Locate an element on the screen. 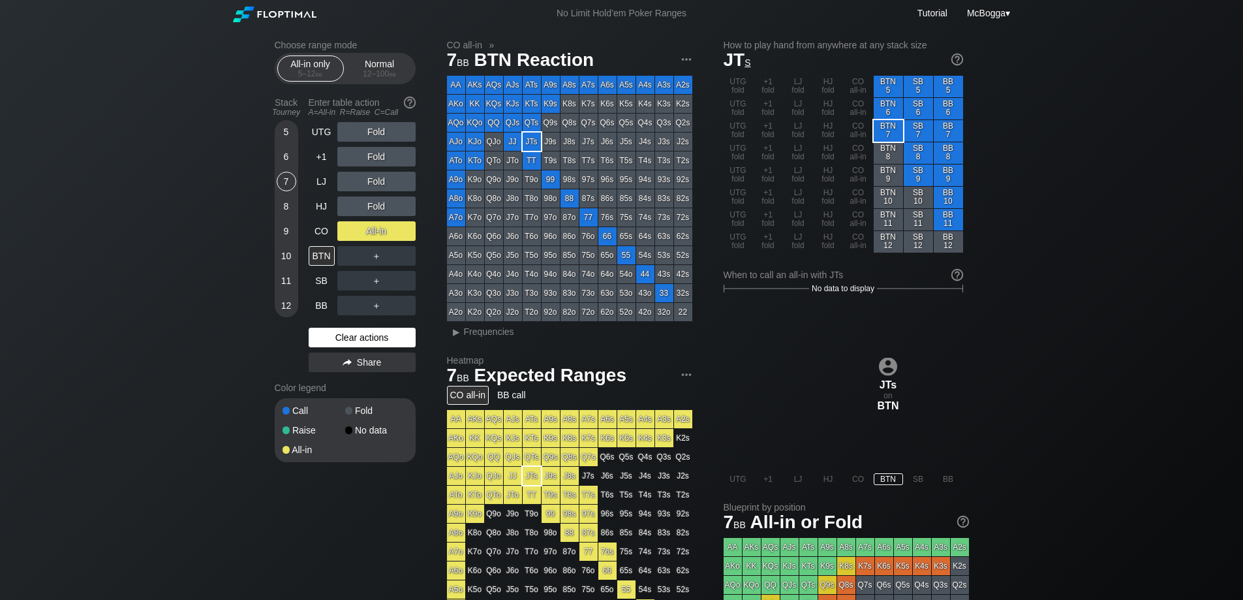  div: A9s is located at coordinates (551, 85).